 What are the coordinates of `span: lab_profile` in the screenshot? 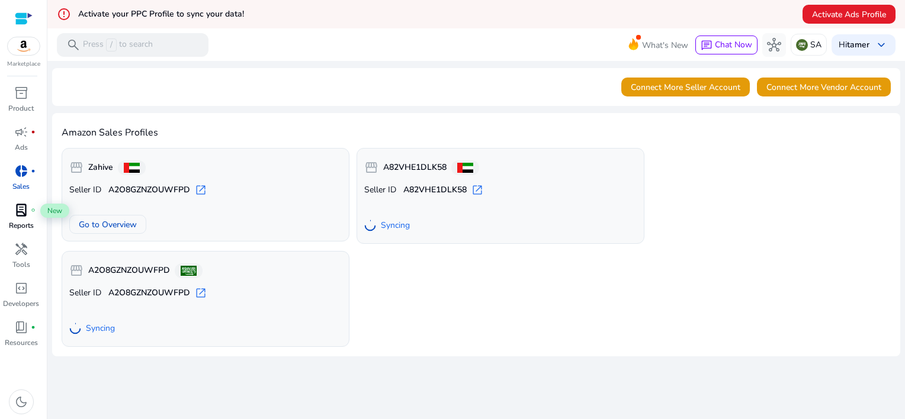 It's located at (21, 210).